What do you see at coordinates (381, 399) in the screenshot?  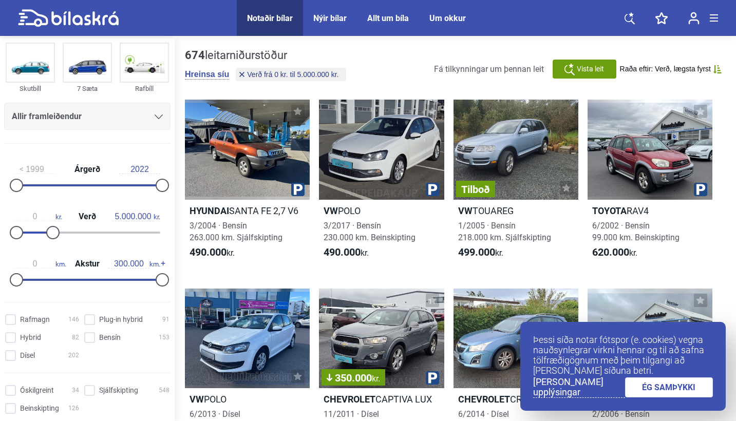 I see `h2: CAPTIVA LUX` at bounding box center [381, 399].